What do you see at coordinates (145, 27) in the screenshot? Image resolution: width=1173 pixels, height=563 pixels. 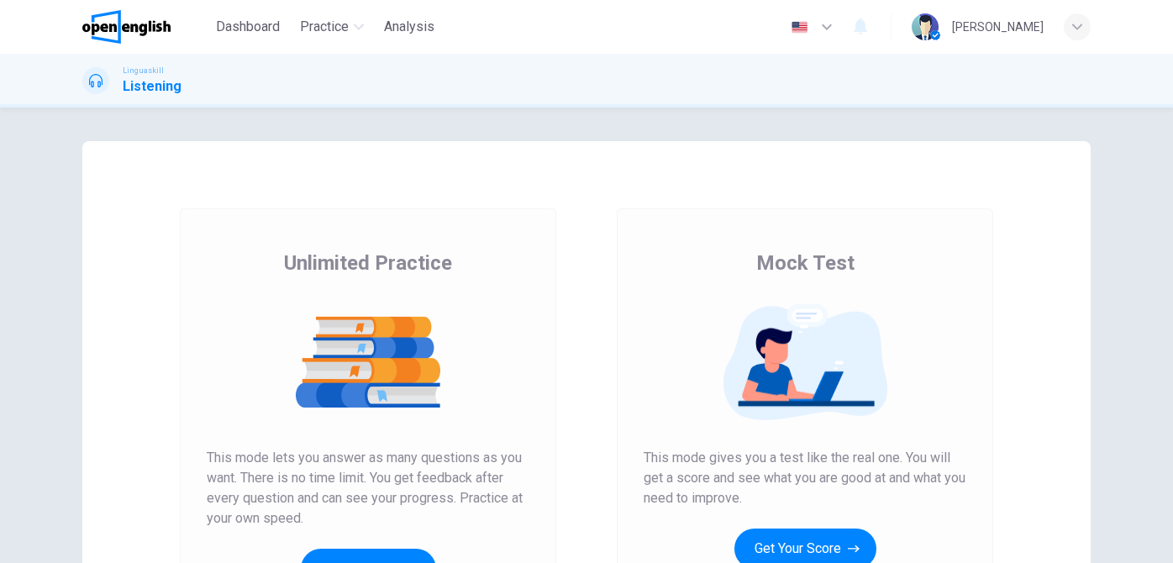 I see `a: OpenEnglish logo` at bounding box center [145, 27].